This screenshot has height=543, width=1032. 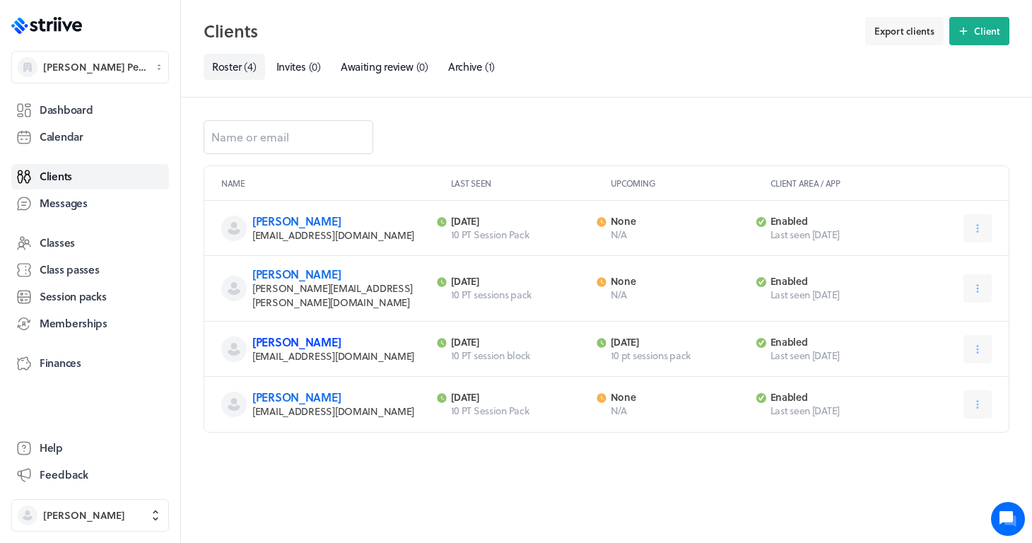 I want to click on input: Name or email, so click(x=289, y=137).